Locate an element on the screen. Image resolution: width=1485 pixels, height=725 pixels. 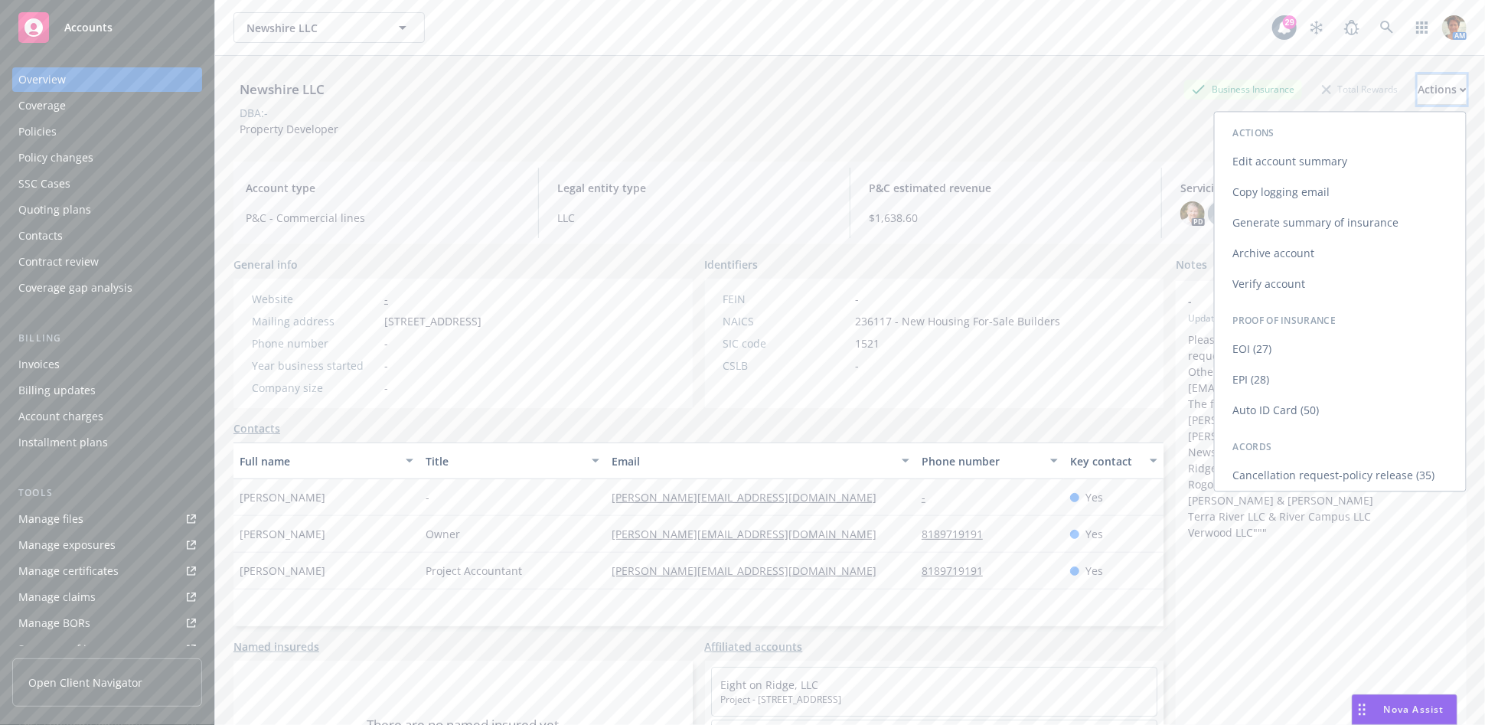
a: Affiliated accounts is located at coordinates (754, 646).